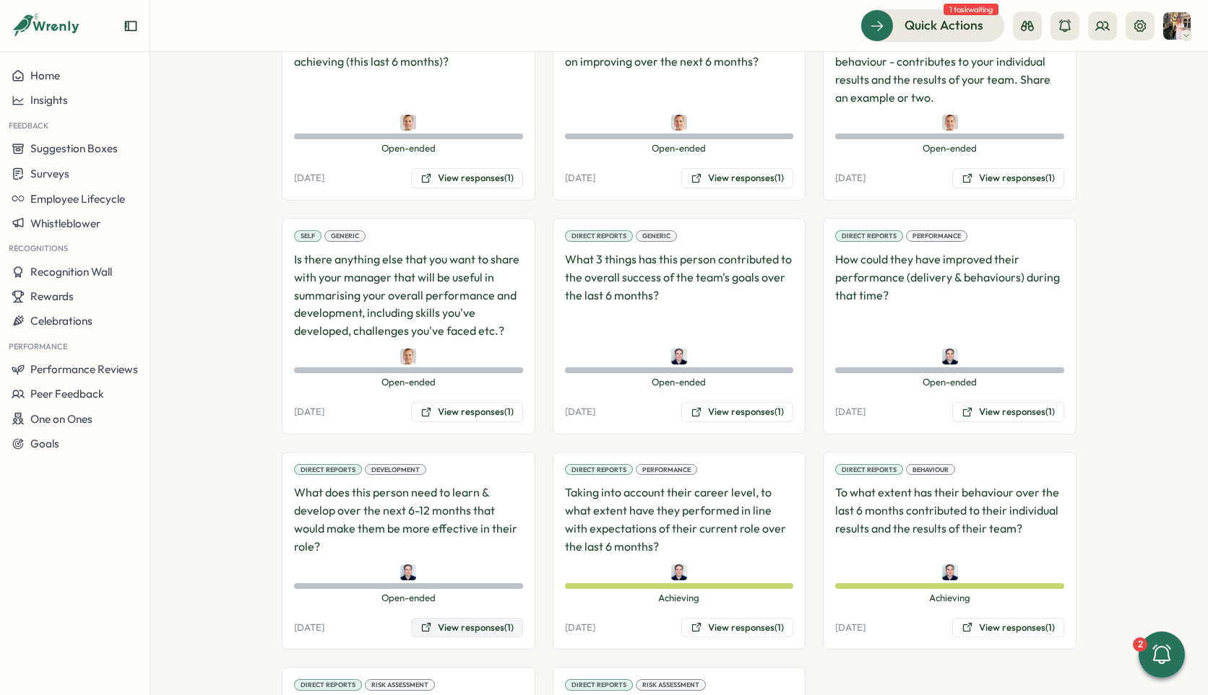 This screenshot has height=695, width=1208. Describe the element at coordinates (949, 70) in the screenshot. I see `p: Describe how the way you work - your behaviour - contributes to your individual results and the r...` at that location.